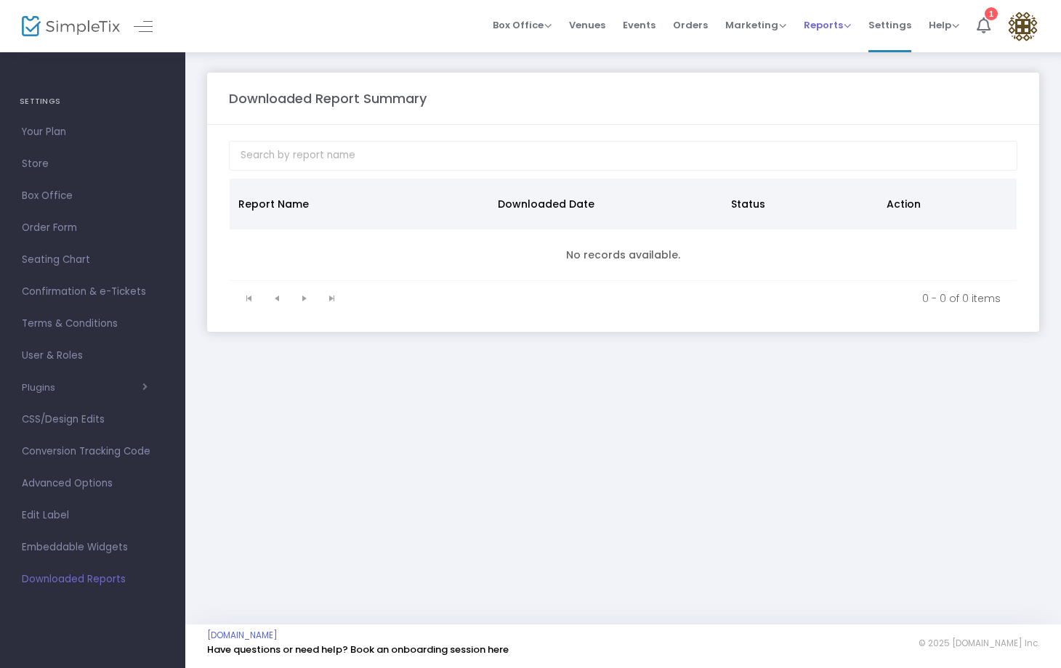 The image size is (1061, 668). Describe the element at coordinates (587, 25) in the screenshot. I see `span: Venues` at that location.